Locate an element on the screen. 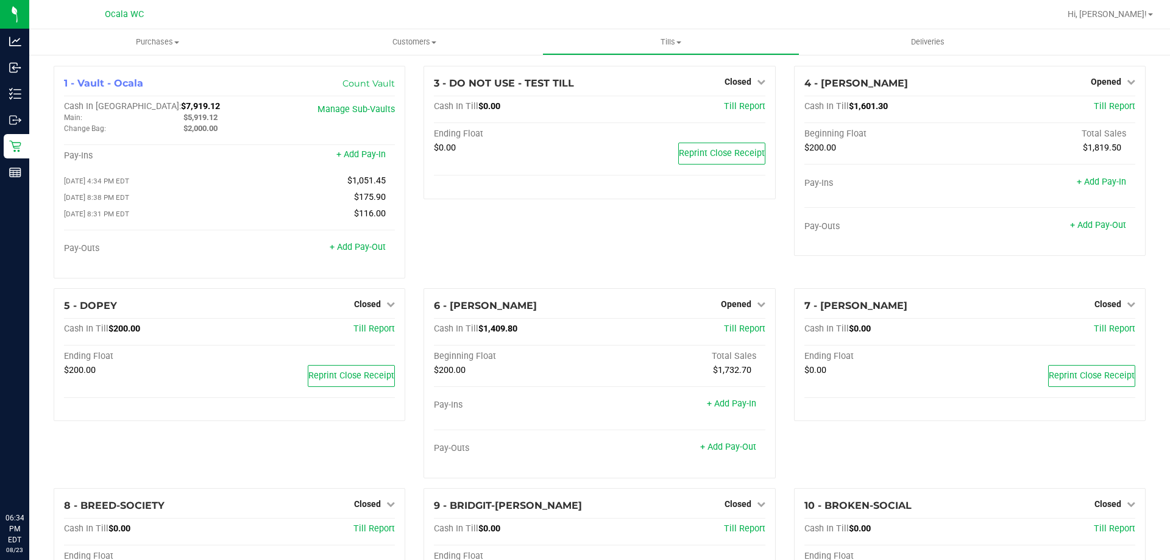  a: Manage Sub-Vaults is located at coordinates (356, 109).